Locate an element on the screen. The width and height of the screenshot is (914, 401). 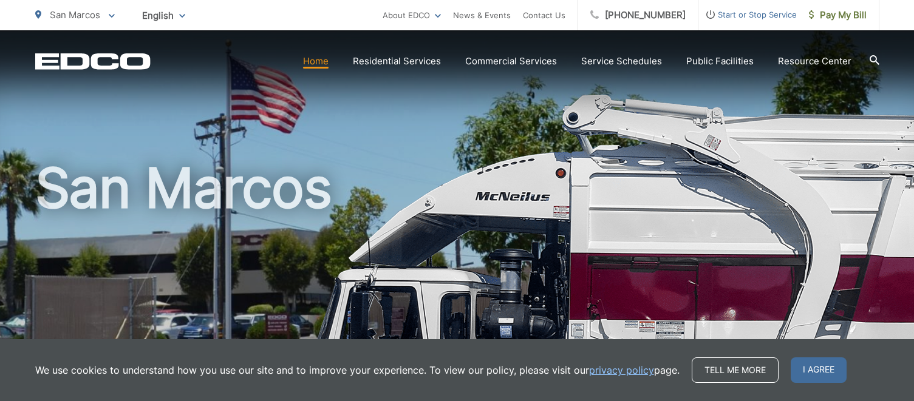
a: News & Events is located at coordinates (482, 15).